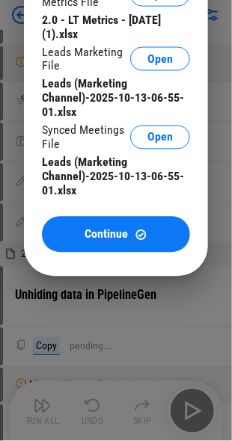 The image size is (232, 441). I want to click on div: Synced Meetings File, so click(86, 137).